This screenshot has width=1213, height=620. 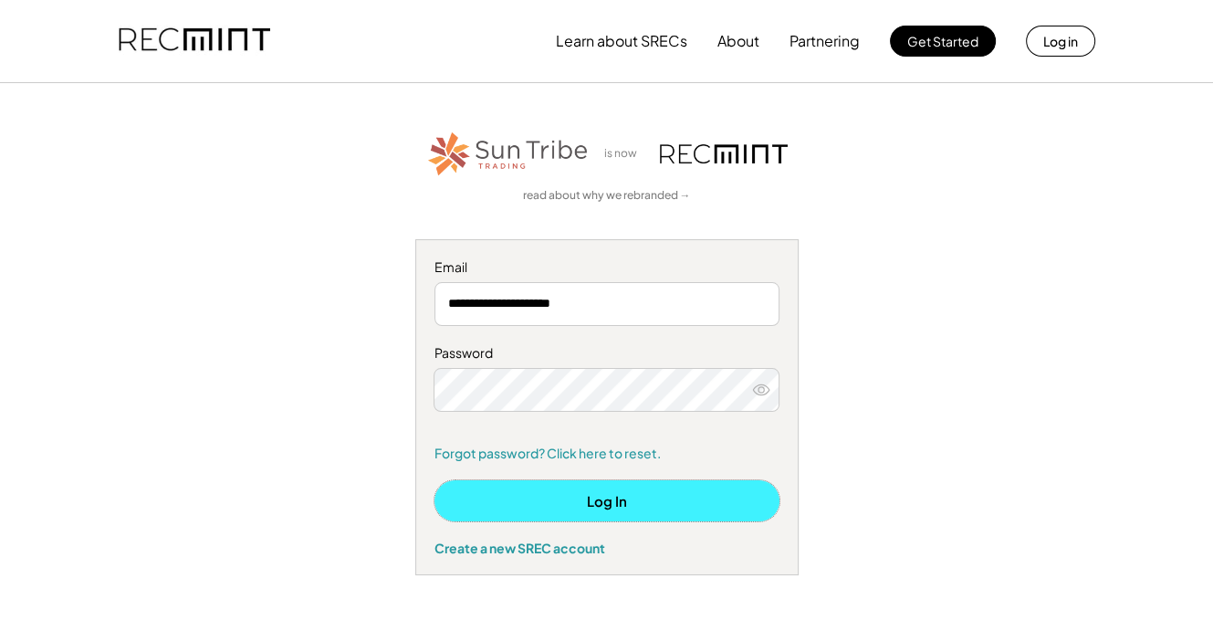 I want to click on button: Get Started, so click(x=943, y=41).